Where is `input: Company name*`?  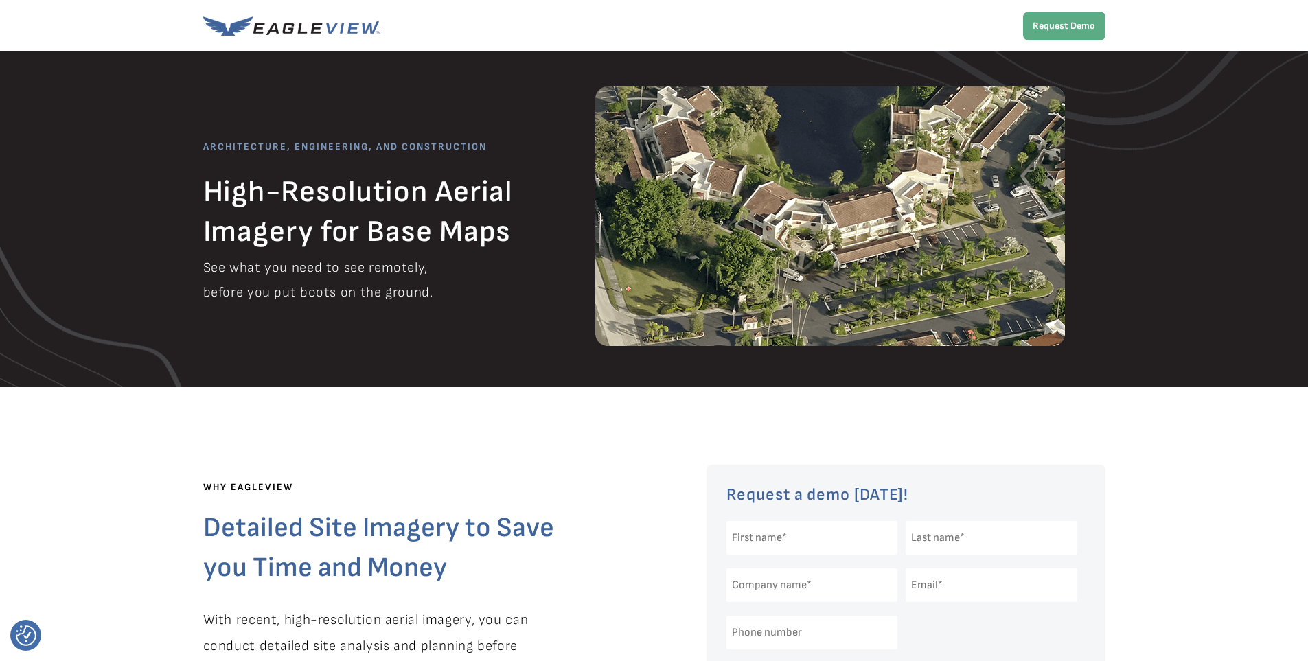 input: Company name* is located at coordinates (812, 585).